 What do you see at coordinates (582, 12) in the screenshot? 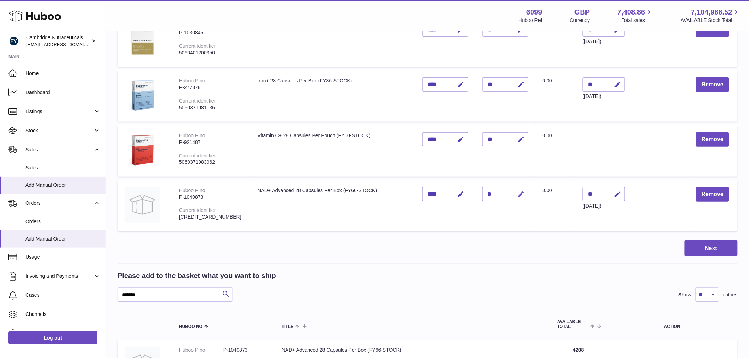
I see `strong: GBP` at bounding box center [582, 12].